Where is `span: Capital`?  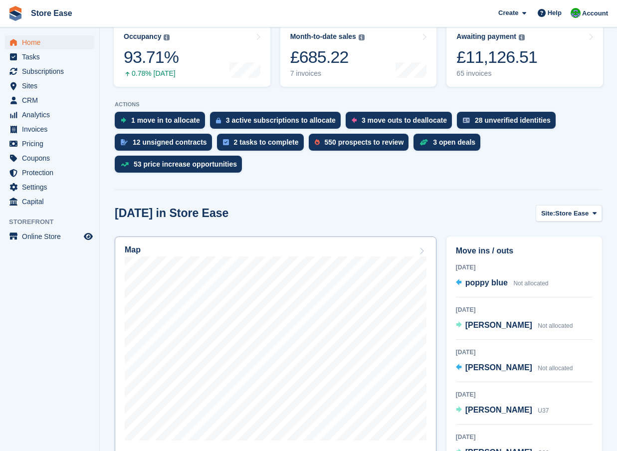
span: Capital is located at coordinates (52, 201).